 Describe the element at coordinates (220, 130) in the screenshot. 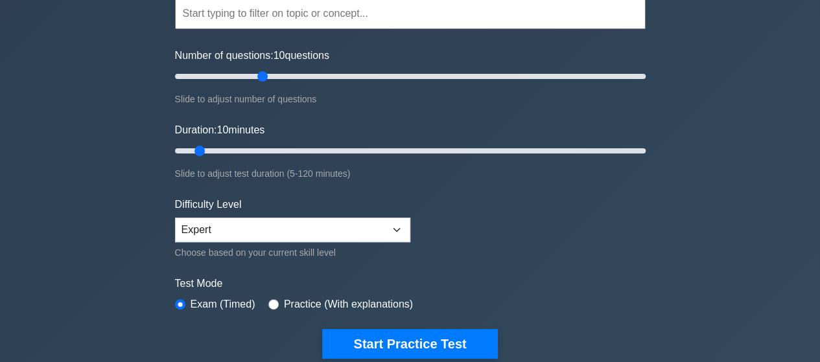

I see `label: Duration: minutes` at that location.